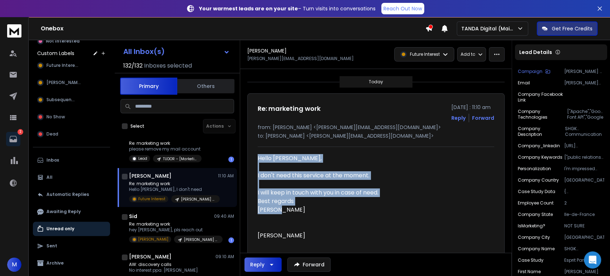 The height and width of the screenshot is (276, 610). Describe the element at coordinates (168, 66) in the screenshot. I see `h3: Inboxes selected` at that location.